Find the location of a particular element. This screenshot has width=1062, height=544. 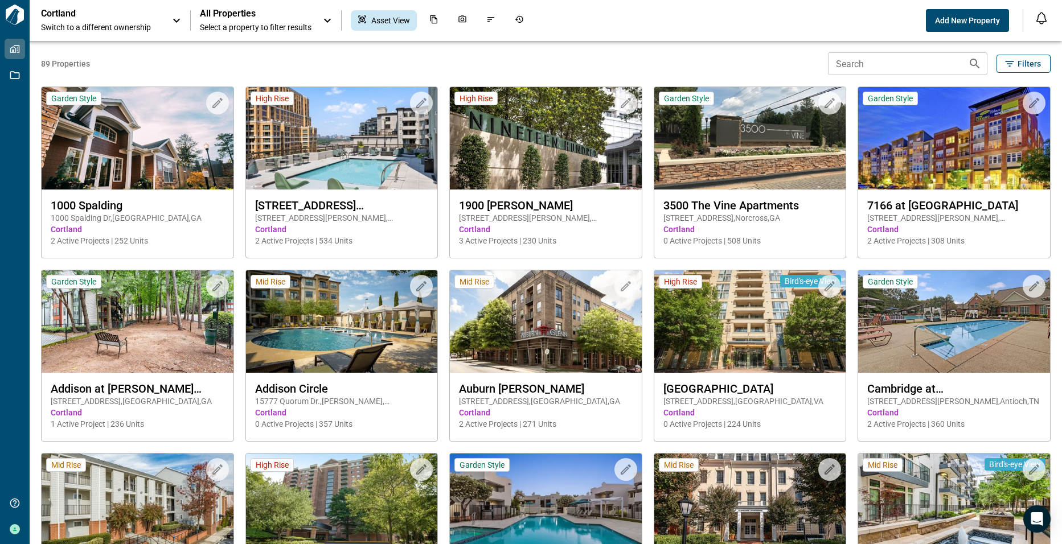

span: 0 Active Projects | 357 Units is located at coordinates (342, 424).